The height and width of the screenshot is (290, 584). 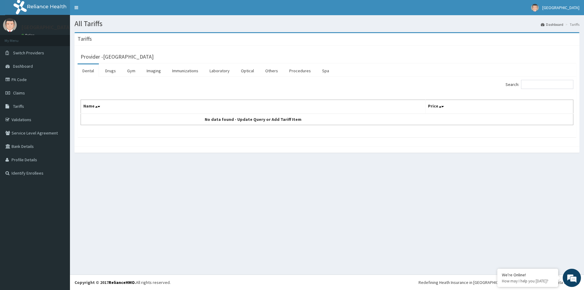 I want to click on th: Price, so click(x=499, y=107).